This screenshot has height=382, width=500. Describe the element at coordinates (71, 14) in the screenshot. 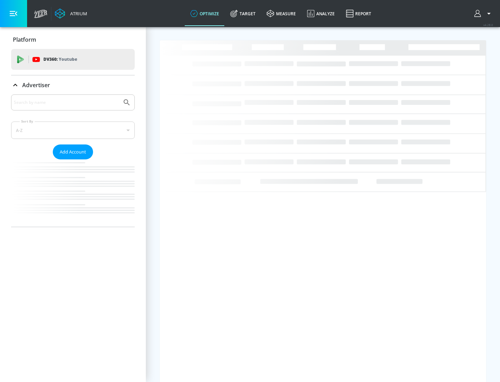

I see `a: Atrium` at that location.